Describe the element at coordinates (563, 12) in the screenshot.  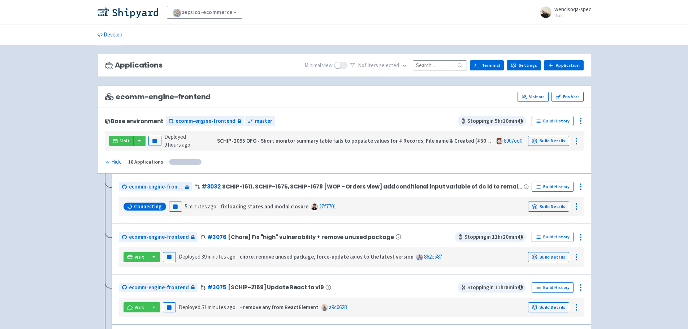
I see `a: wencisoqa-spec User` at that location.